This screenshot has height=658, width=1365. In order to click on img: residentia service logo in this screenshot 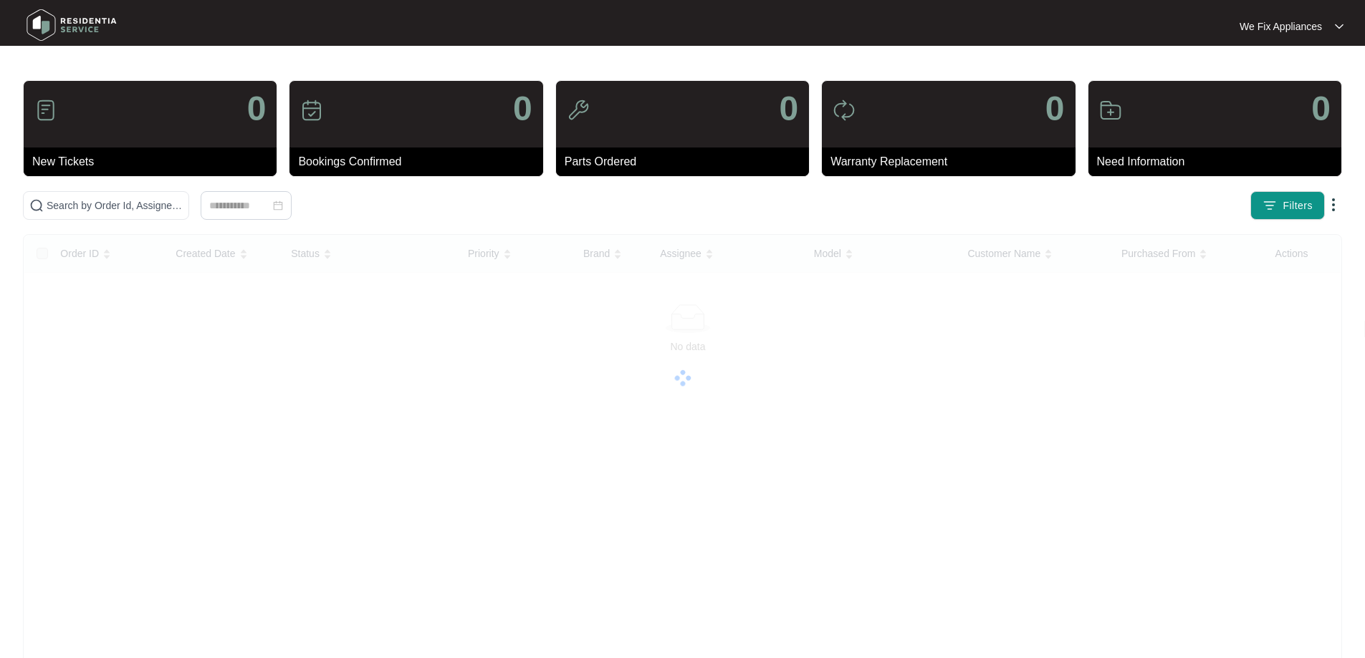, I will do `click(72, 25)`.